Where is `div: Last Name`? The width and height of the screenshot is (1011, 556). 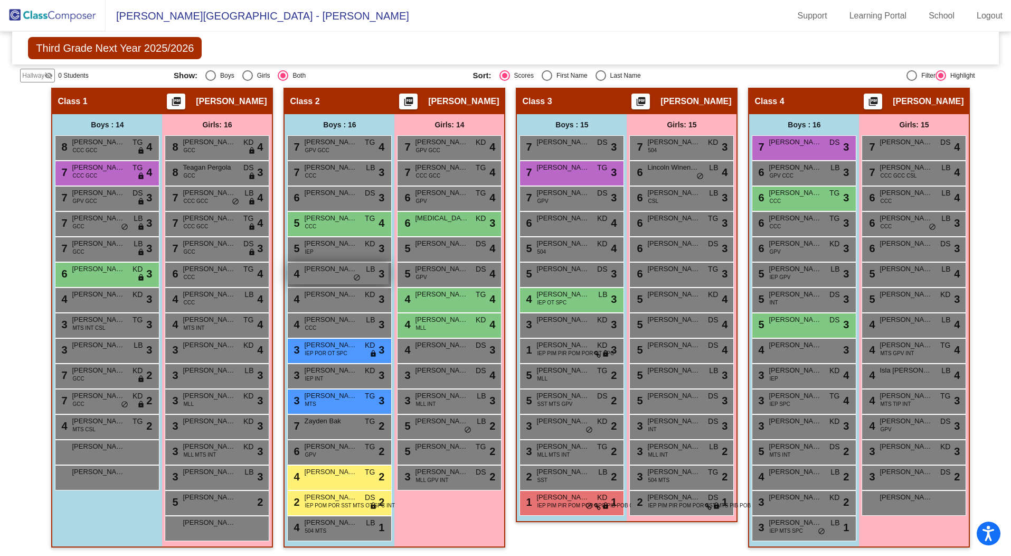 div: Last Name is located at coordinates (624, 76).